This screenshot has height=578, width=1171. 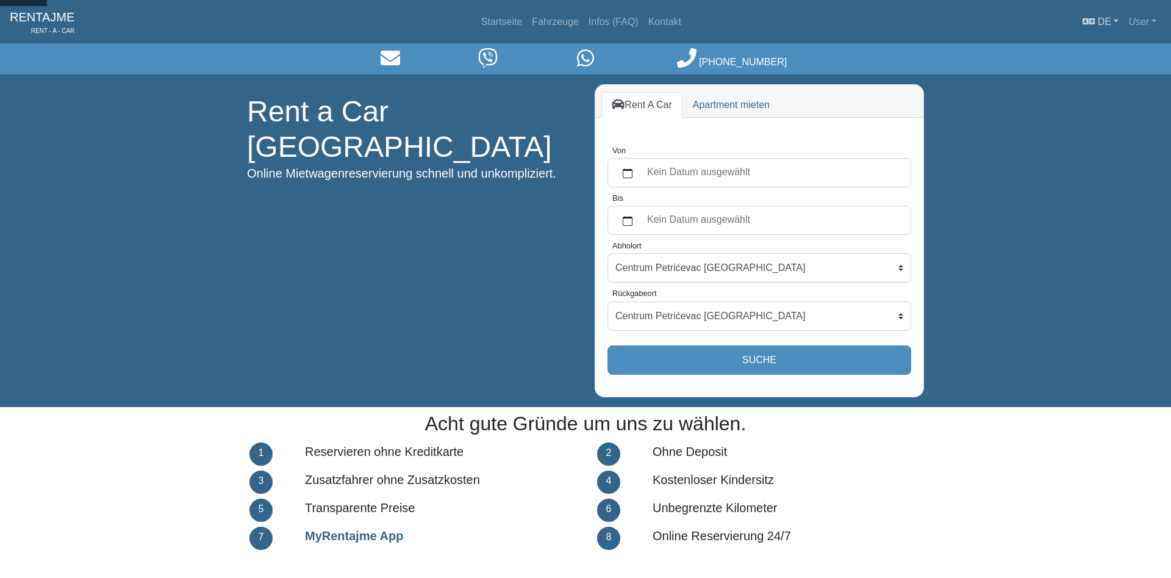 I want to click on div: Transparente Preise, so click(x=440, y=510).